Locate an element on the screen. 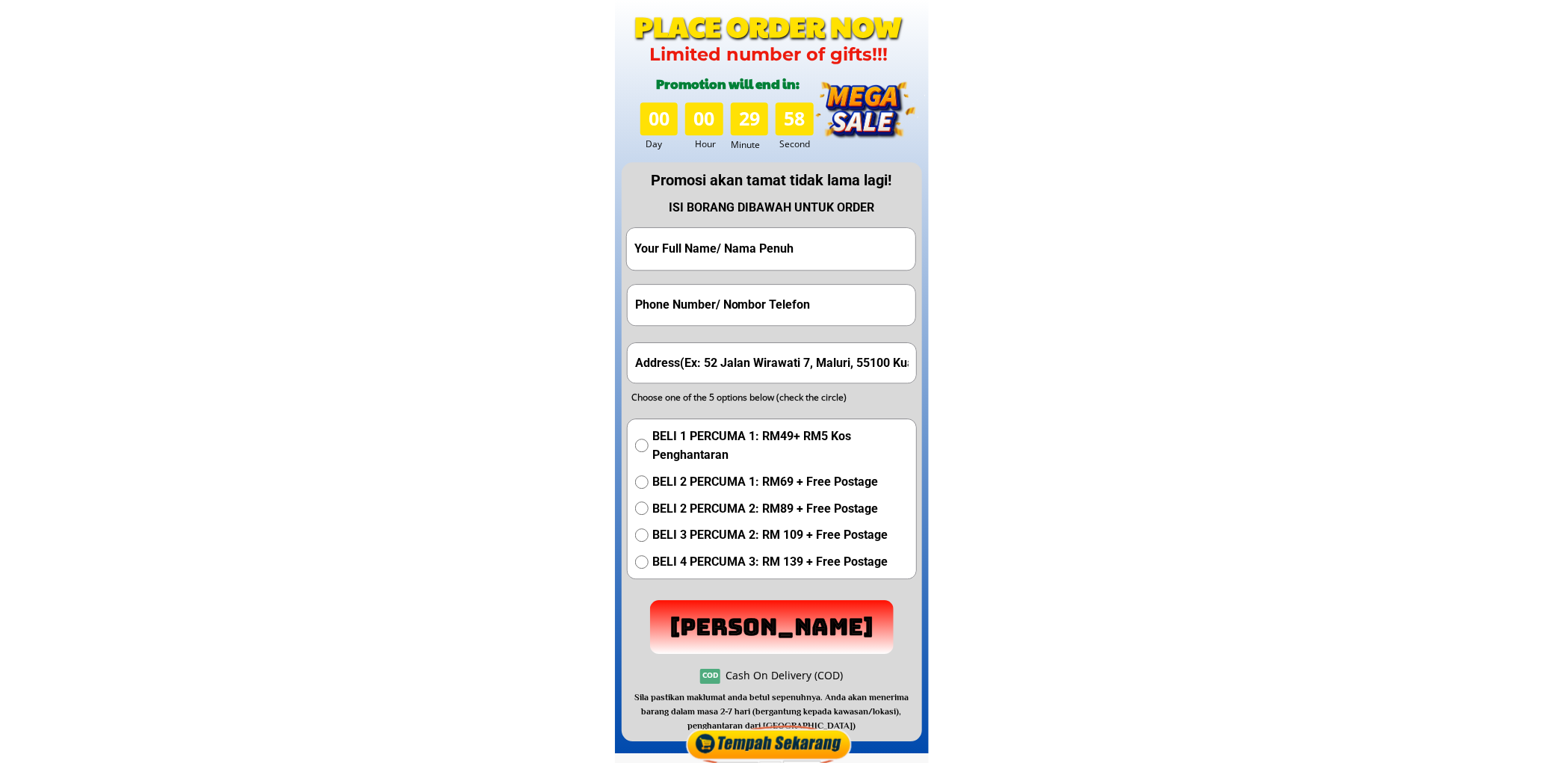 This screenshot has height=763, width=1543. h3: Hour is located at coordinates (711, 143).